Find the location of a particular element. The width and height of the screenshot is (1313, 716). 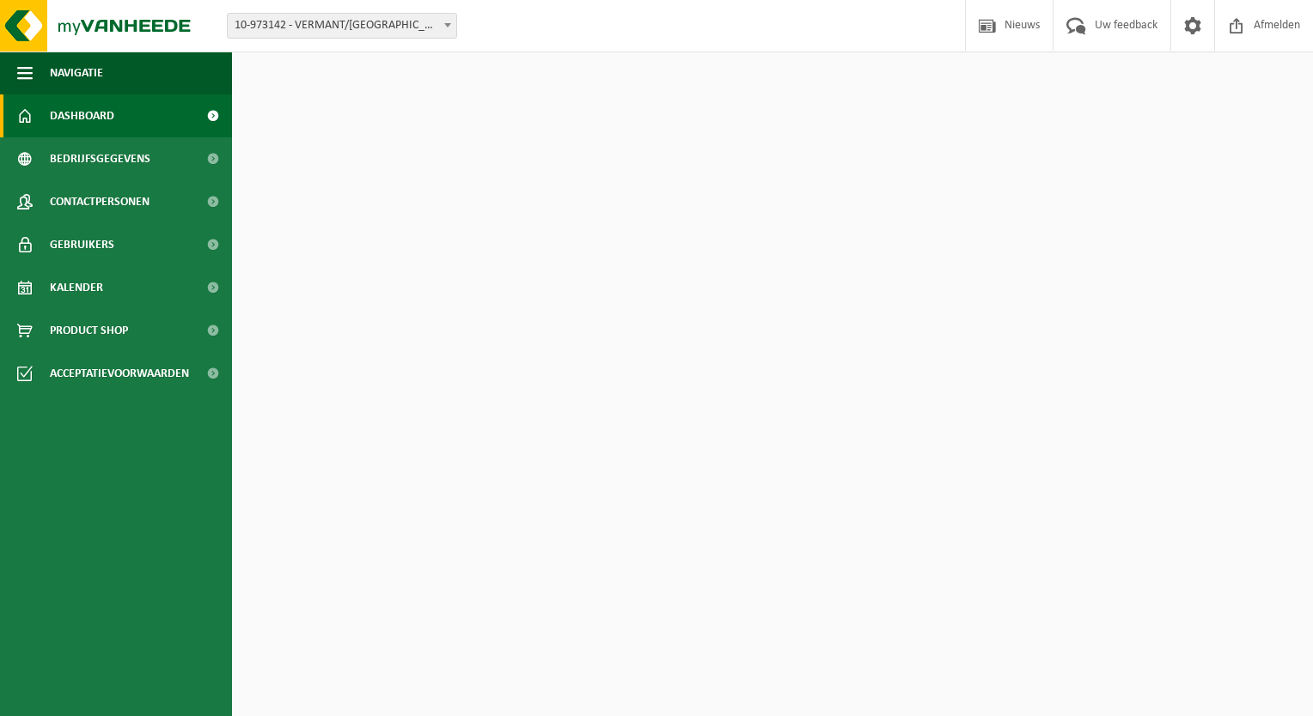

span: Kalender is located at coordinates (76, 288).